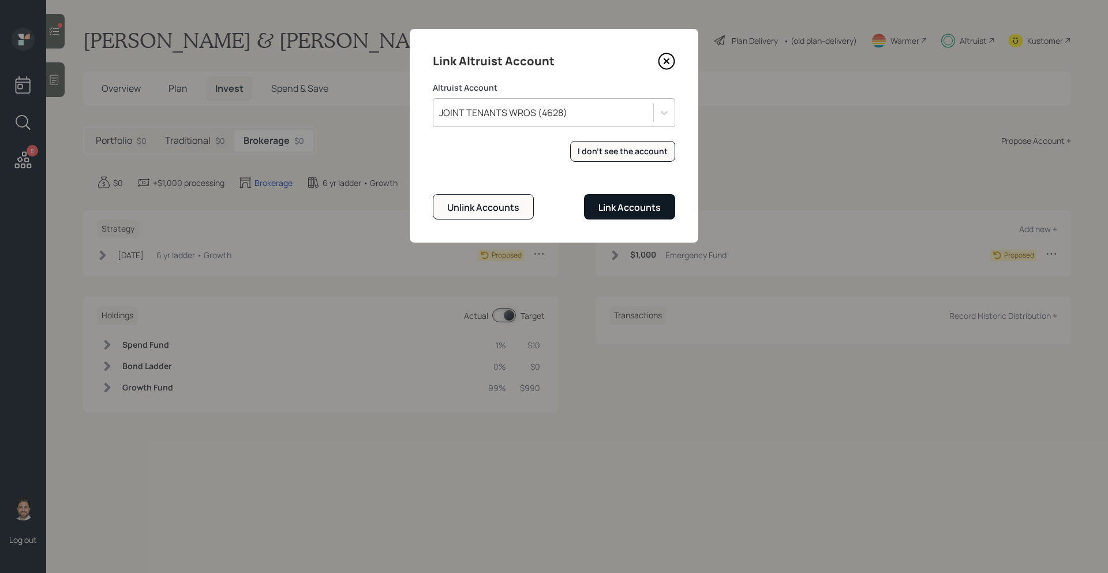 The width and height of the screenshot is (1108, 573). Describe the element at coordinates (630, 206) in the screenshot. I see `button: Link Accounts` at that location.